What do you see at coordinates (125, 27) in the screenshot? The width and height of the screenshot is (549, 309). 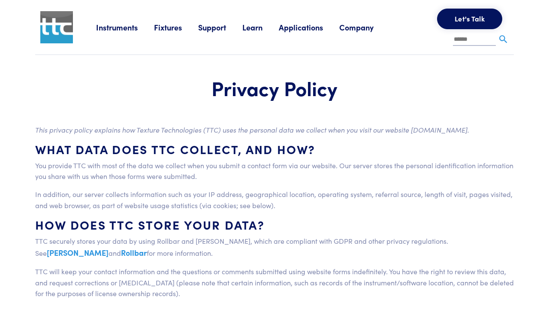 I see `a: Instruments` at bounding box center [125, 27].